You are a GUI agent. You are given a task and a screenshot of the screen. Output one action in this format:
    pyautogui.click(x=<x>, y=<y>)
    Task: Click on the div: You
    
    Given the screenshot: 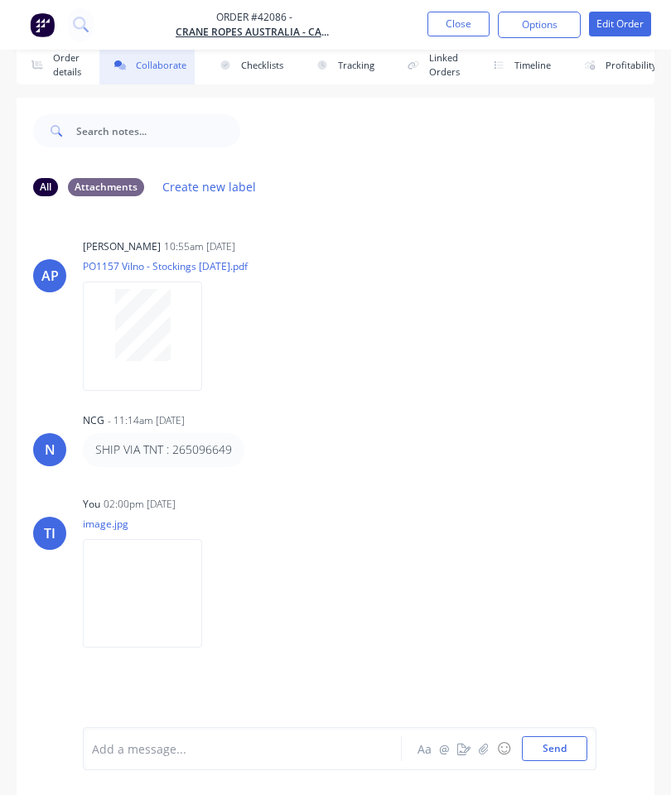 What is the action you would take?
    pyautogui.click(x=91, y=504)
    